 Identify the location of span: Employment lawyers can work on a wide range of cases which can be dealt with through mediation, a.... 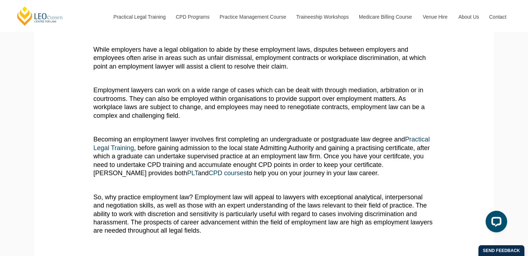
(259, 103).